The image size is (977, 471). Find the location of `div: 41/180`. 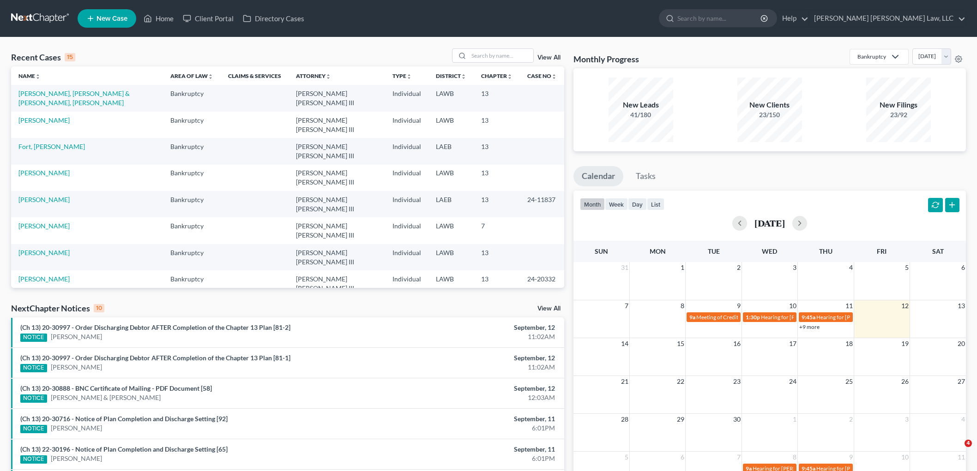

div: 41/180 is located at coordinates (641, 115).